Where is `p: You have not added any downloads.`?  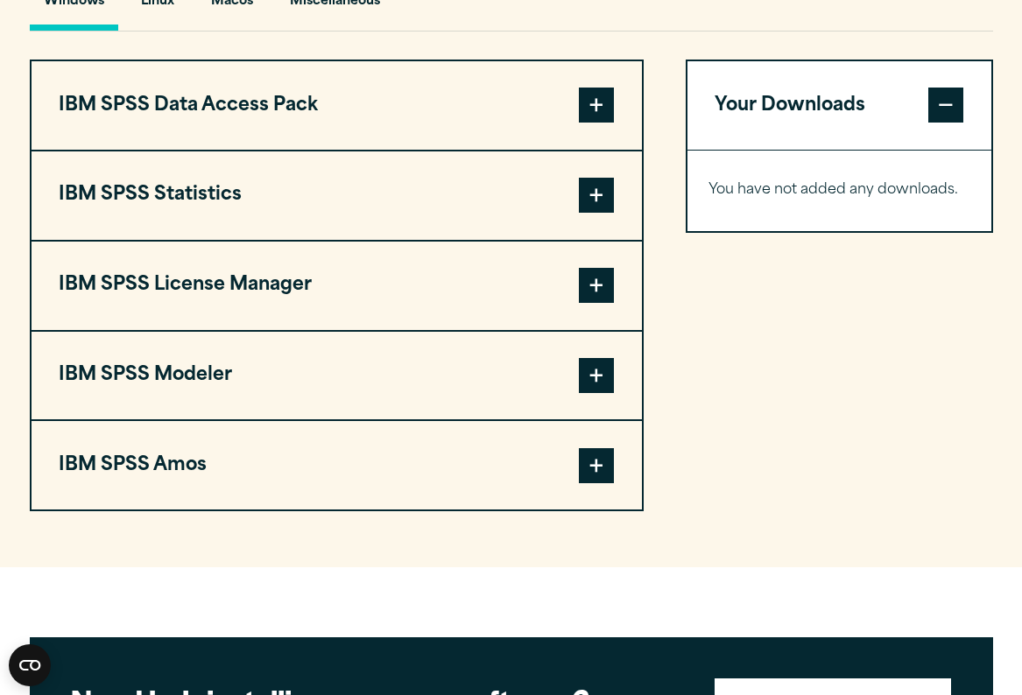
p: You have not added any downloads. is located at coordinates (839, 190).